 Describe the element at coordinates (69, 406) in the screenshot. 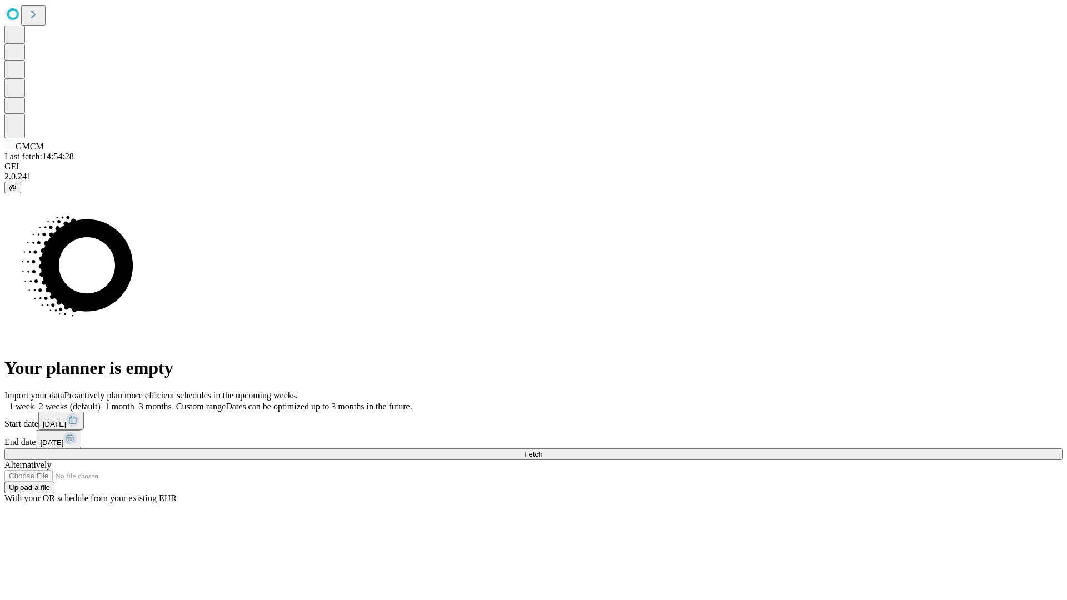

I see `span: 2 weeks (default)` at that location.